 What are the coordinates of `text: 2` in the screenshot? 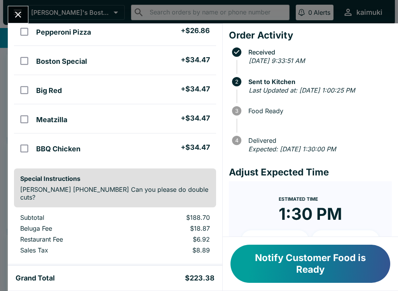 It's located at (237, 82).